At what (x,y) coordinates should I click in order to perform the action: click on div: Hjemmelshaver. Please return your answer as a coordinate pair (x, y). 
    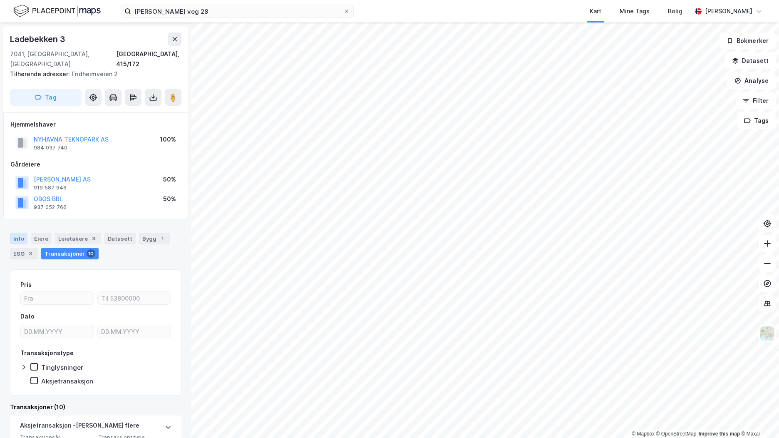
    Looking at the image, I should click on (96, 124).